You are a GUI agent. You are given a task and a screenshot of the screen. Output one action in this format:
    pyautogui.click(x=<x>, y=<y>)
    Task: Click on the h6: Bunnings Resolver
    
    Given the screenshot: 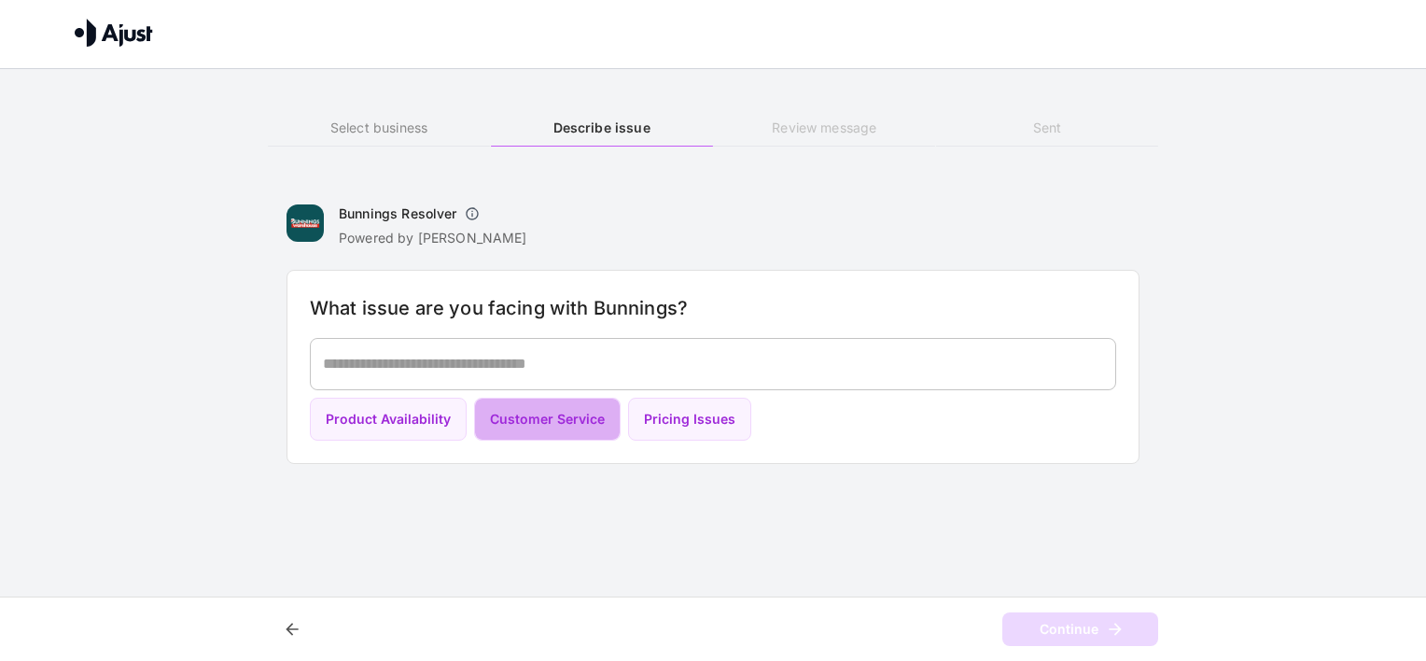 What is the action you would take?
    pyautogui.click(x=398, y=214)
    